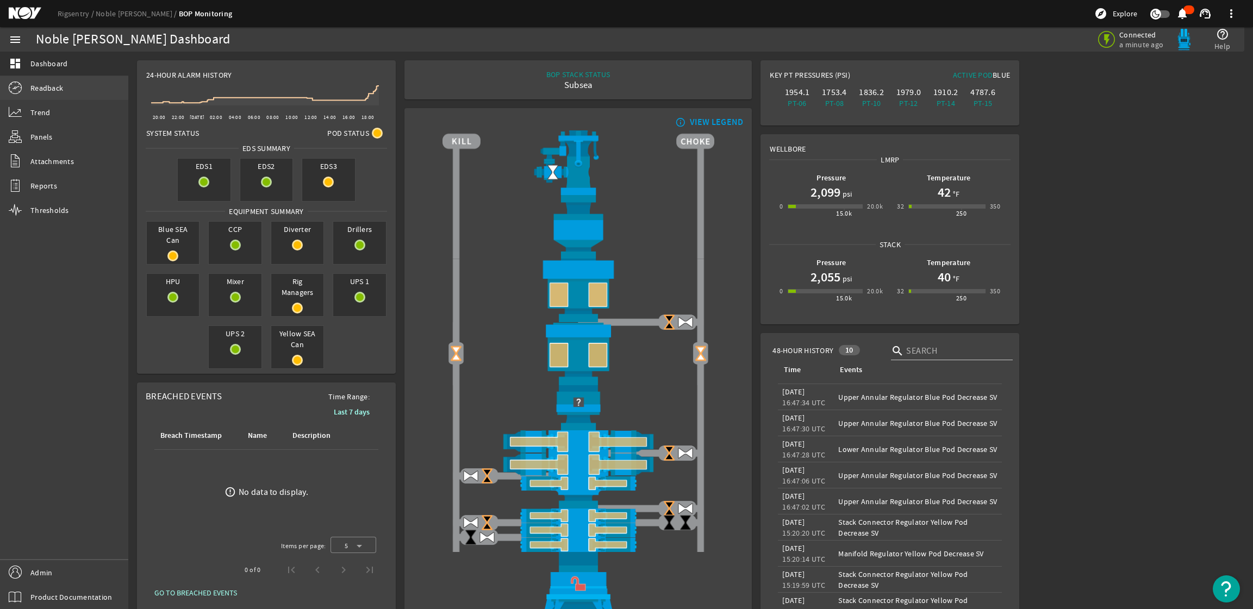  I want to click on text: 20:00, so click(159, 117).